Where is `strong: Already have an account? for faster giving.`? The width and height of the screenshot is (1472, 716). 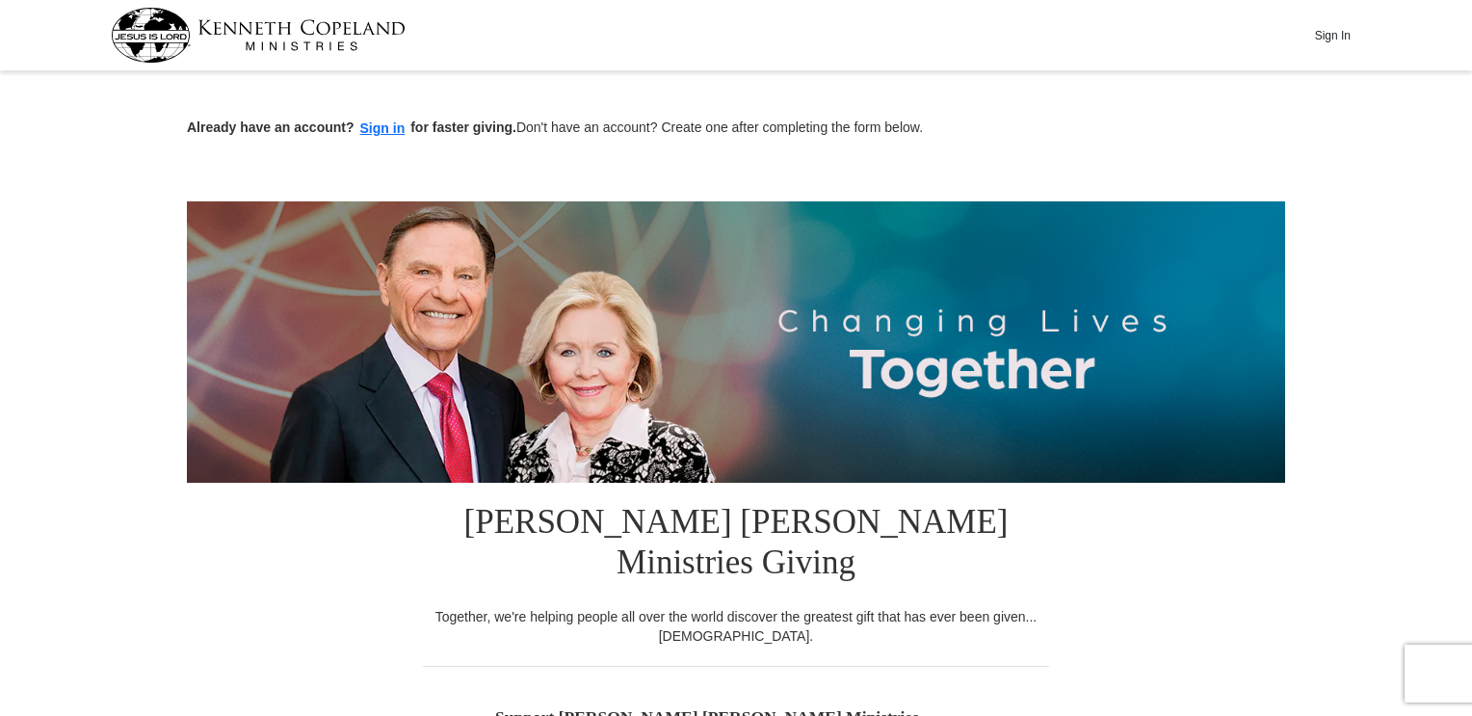 strong: Already have an account? for faster giving. is located at coordinates (352, 127).